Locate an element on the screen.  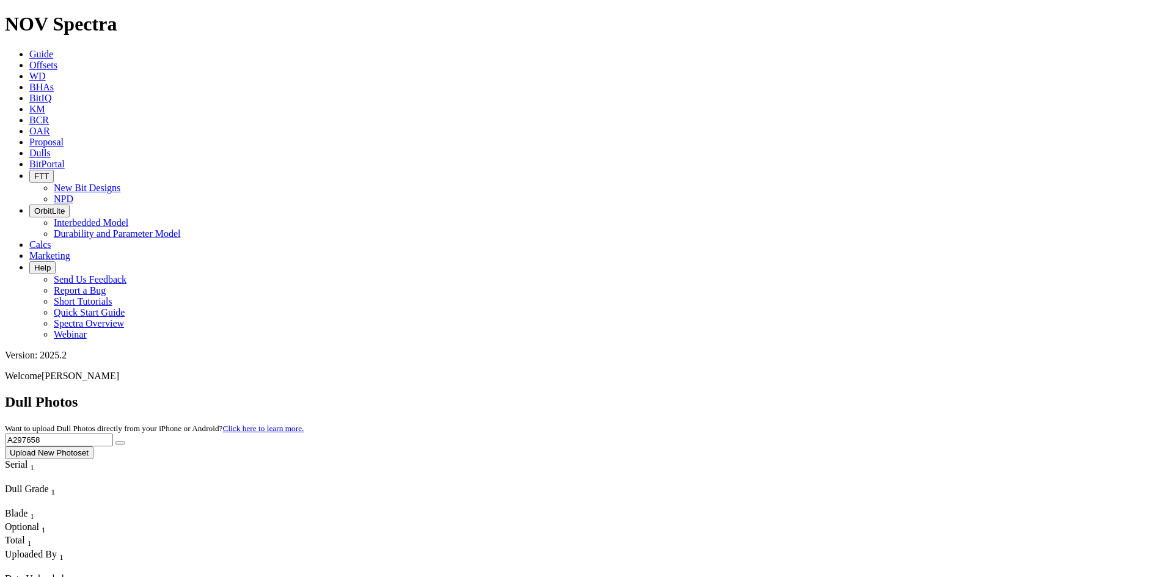
a: KM is located at coordinates (37, 109).